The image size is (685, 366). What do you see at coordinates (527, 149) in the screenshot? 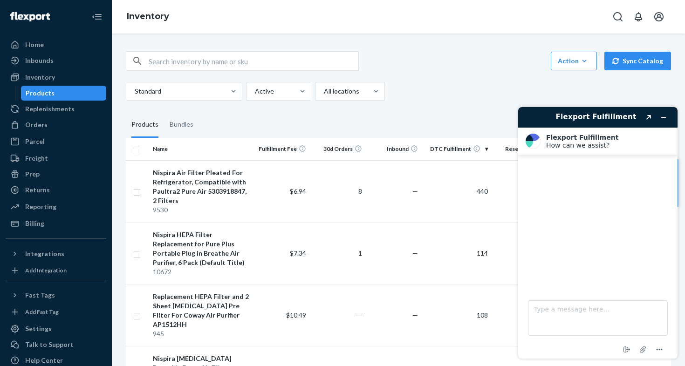
I see `th: Reserve Storage` at bounding box center [527, 149].